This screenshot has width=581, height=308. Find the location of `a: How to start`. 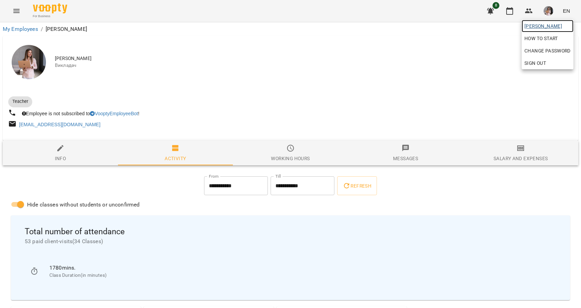

a: How to start is located at coordinates (541, 38).